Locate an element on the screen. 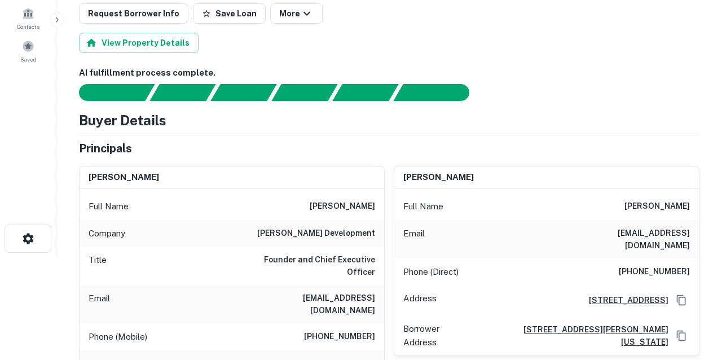 This screenshot has width=722, height=360. div: Your request is received and processing... is located at coordinates (182, 93).